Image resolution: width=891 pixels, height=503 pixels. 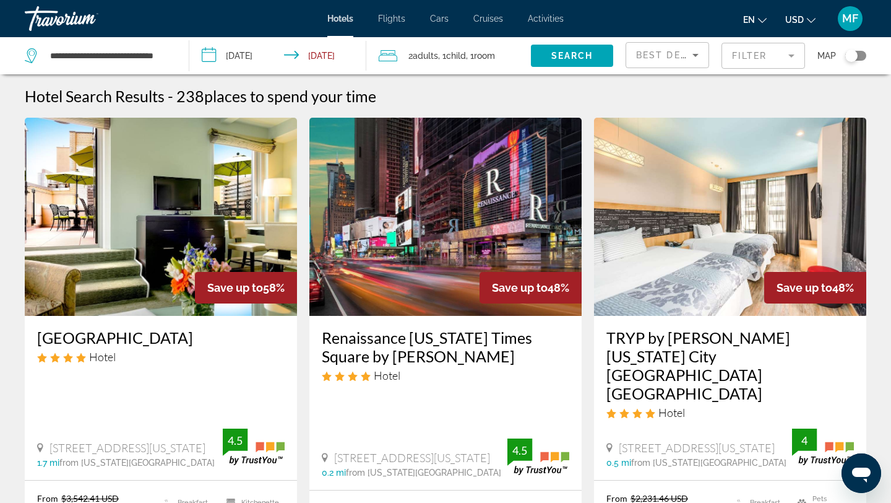 What do you see at coordinates (805, 440) in the screenshot?
I see `div: 4` at bounding box center [805, 440].